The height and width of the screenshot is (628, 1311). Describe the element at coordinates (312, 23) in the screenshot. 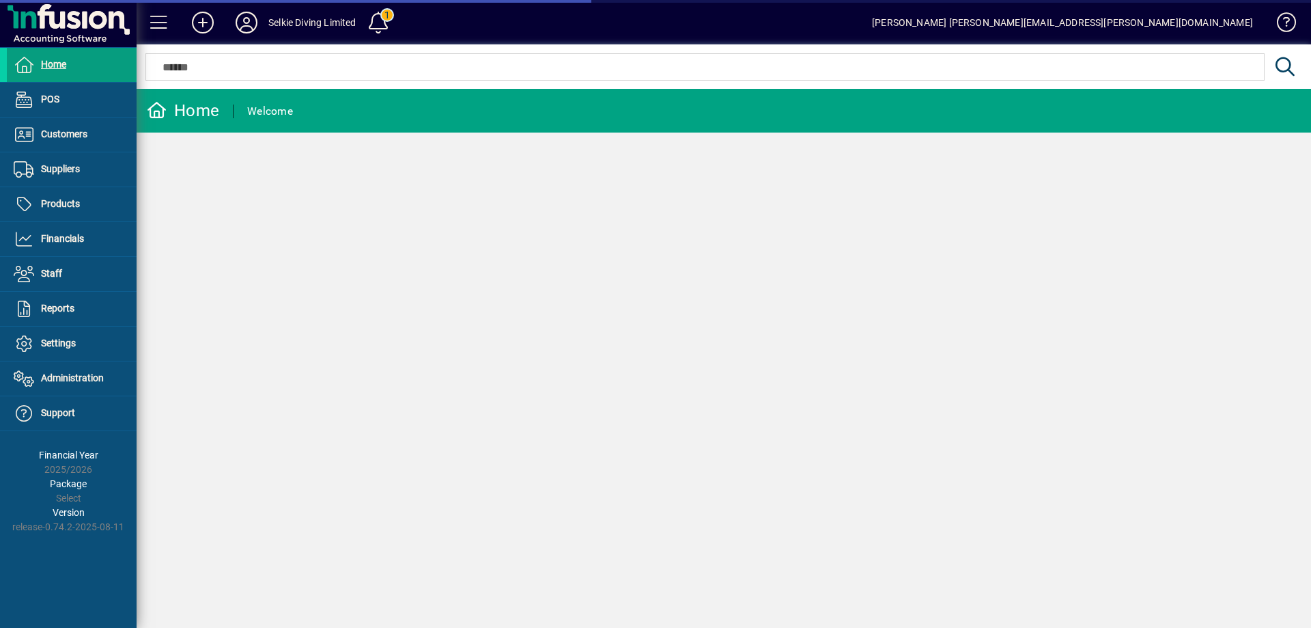

I see `div: Selkie Diving Limited` at that location.